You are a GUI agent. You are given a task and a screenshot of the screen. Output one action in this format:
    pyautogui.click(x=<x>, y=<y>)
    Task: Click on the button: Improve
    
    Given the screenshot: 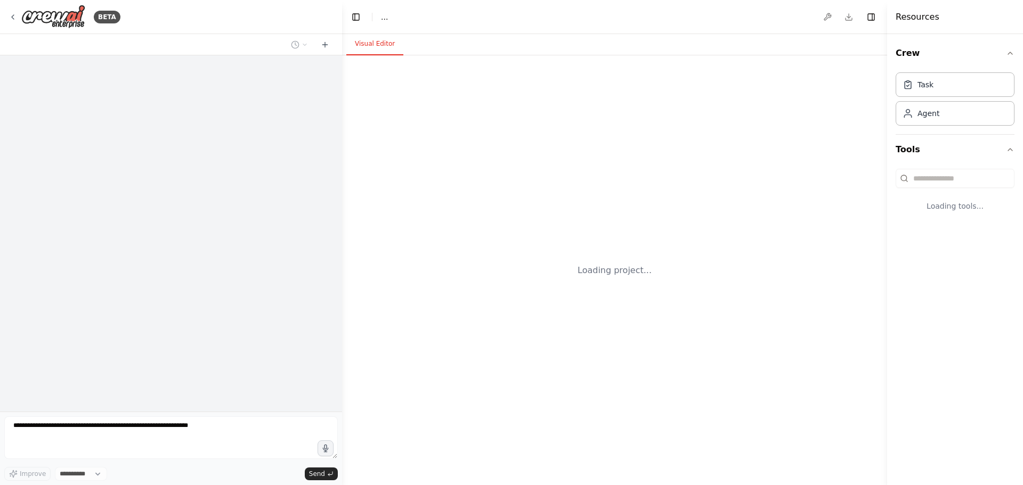 What is the action you would take?
    pyautogui.click(x=27, y=474)
    